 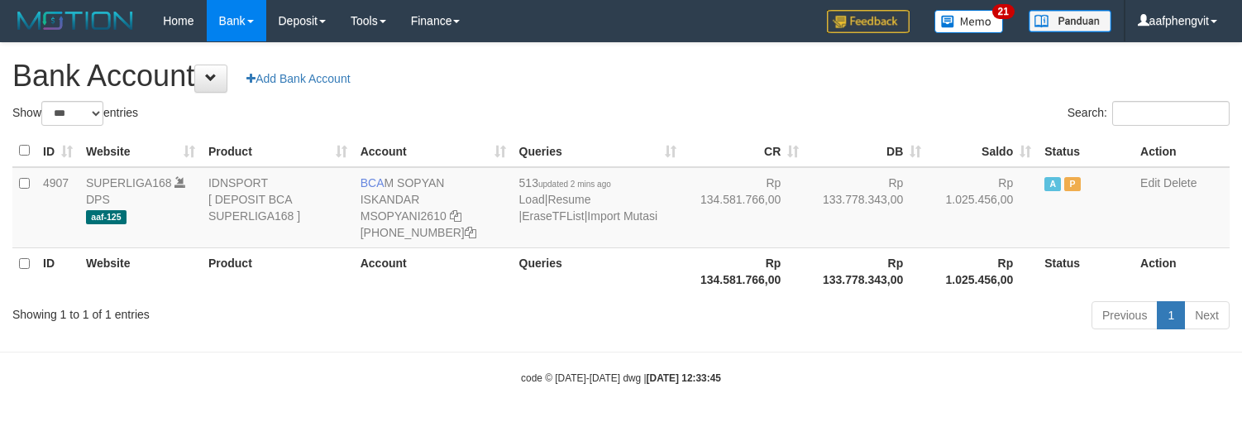 What do you see at coordinates (278, 270) in the screenshot?
I see `th: Product` at bounding box center [278, 270].